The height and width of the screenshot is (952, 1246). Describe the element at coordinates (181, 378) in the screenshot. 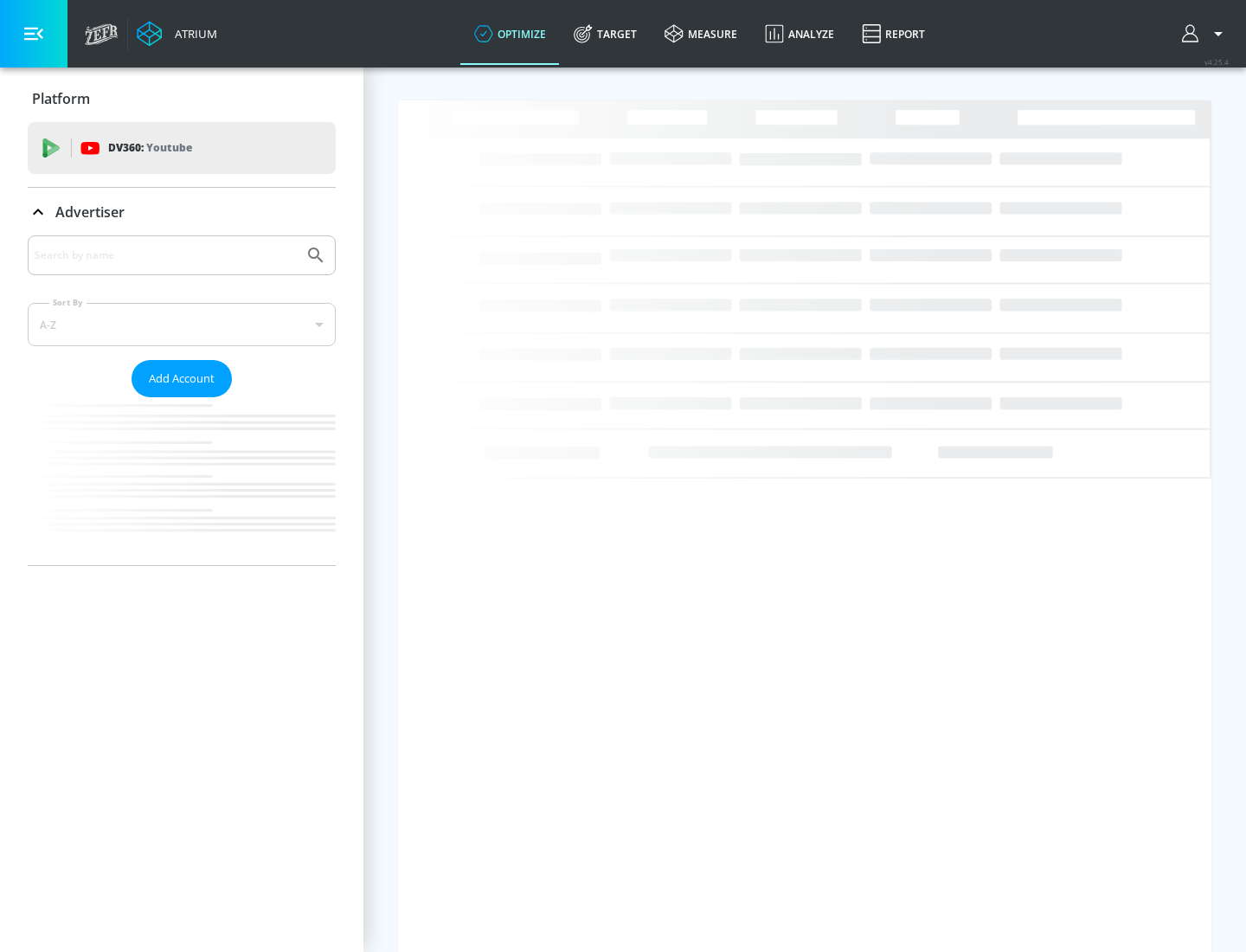

I see `span: Add Account` at that location.